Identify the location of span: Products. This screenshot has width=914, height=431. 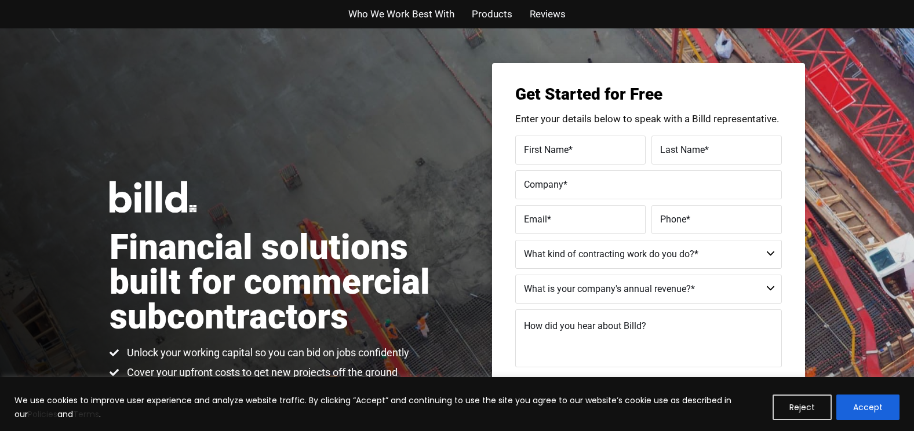
(492, 14).